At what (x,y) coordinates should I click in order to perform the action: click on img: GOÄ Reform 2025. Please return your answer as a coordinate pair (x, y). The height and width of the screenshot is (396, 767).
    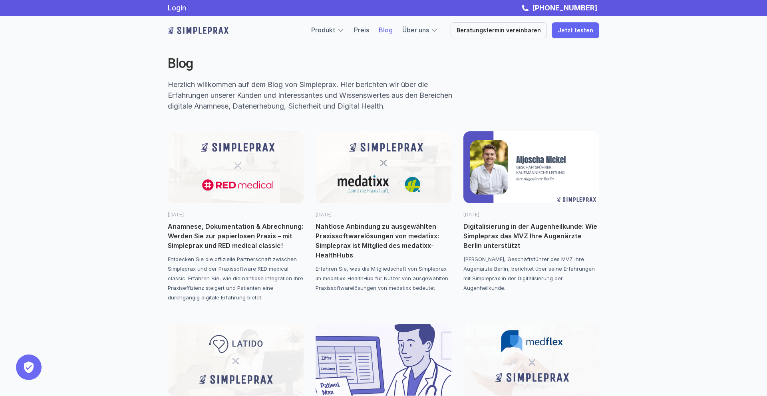
    Looking at the image, I should click on (384, 360).